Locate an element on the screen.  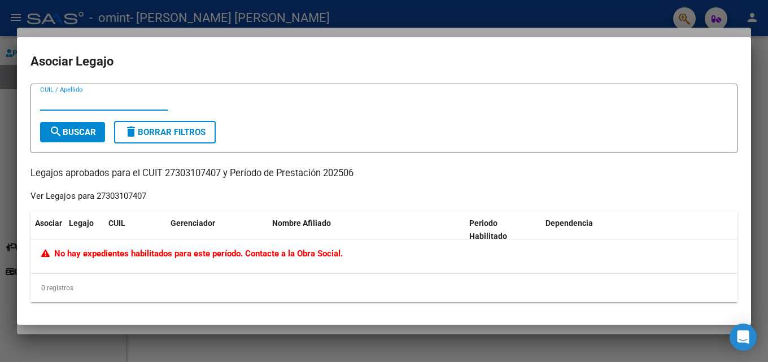
span: Gerenciador is located at coordinates (193, 223).